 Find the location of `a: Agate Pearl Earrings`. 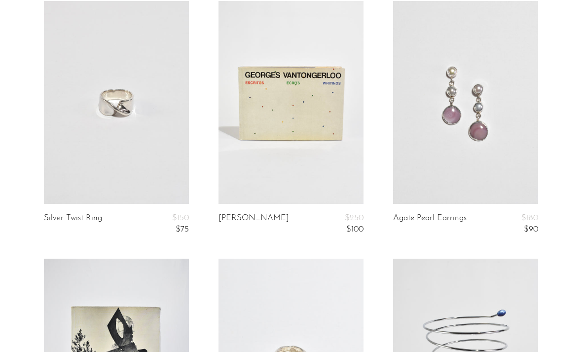

a: Agate Pearl Earrings is located at coordinates (430, 223).